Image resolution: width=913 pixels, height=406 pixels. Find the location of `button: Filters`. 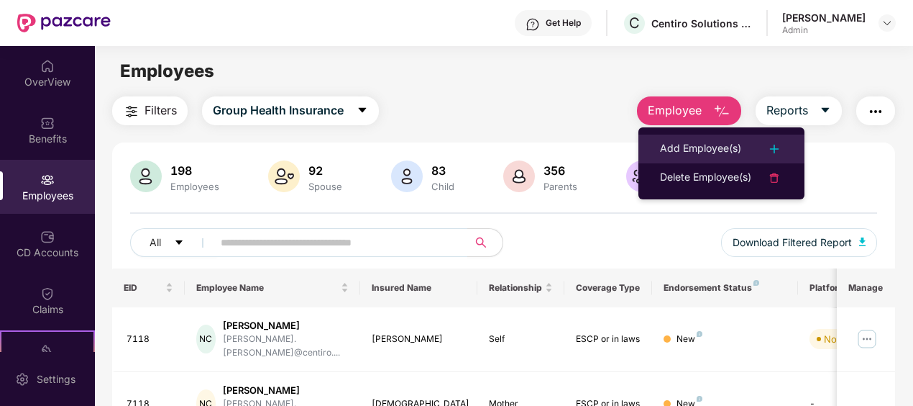

button: Filters is located at coordinates (150, 111).